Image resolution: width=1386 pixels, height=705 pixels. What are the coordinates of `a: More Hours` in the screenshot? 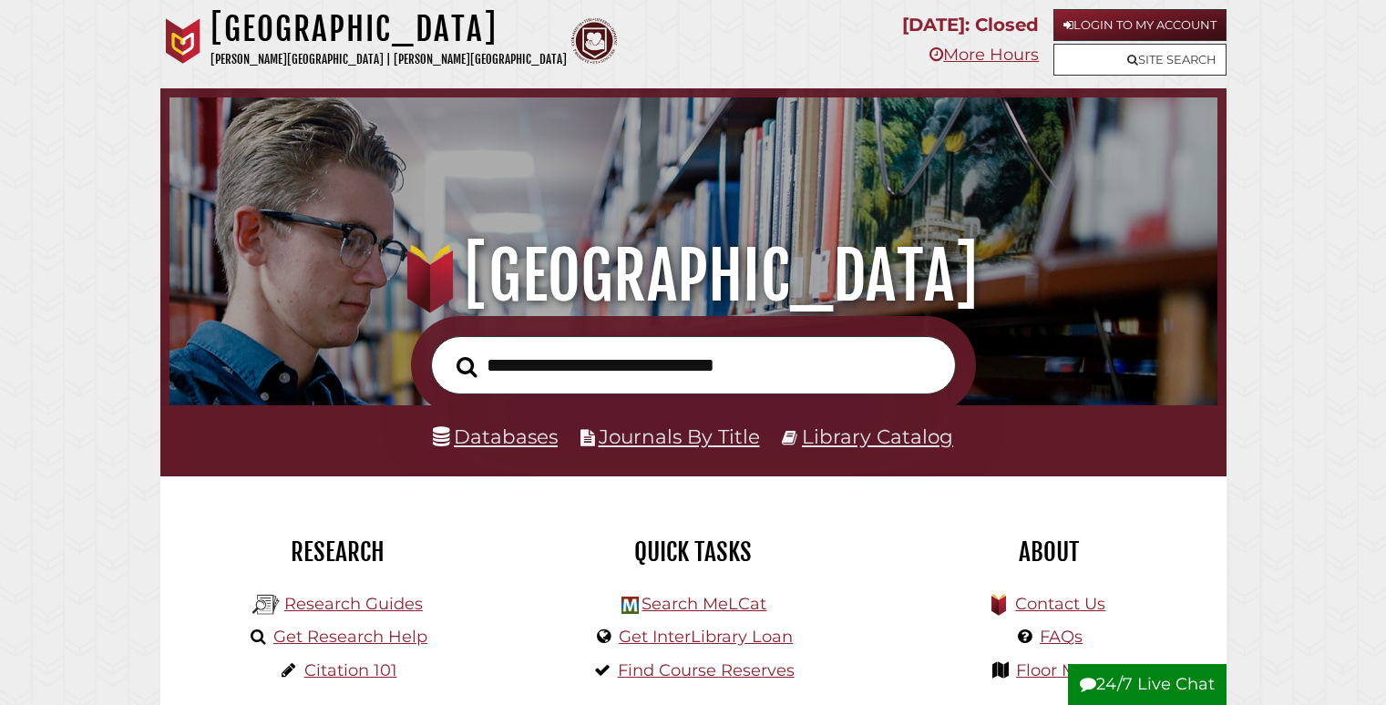 It's located at (984, 55).